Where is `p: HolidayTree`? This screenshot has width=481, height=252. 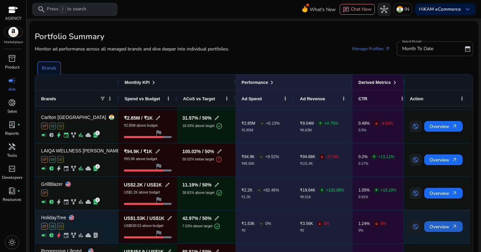
p: HolidayTree is located at coordinates (53, 217).